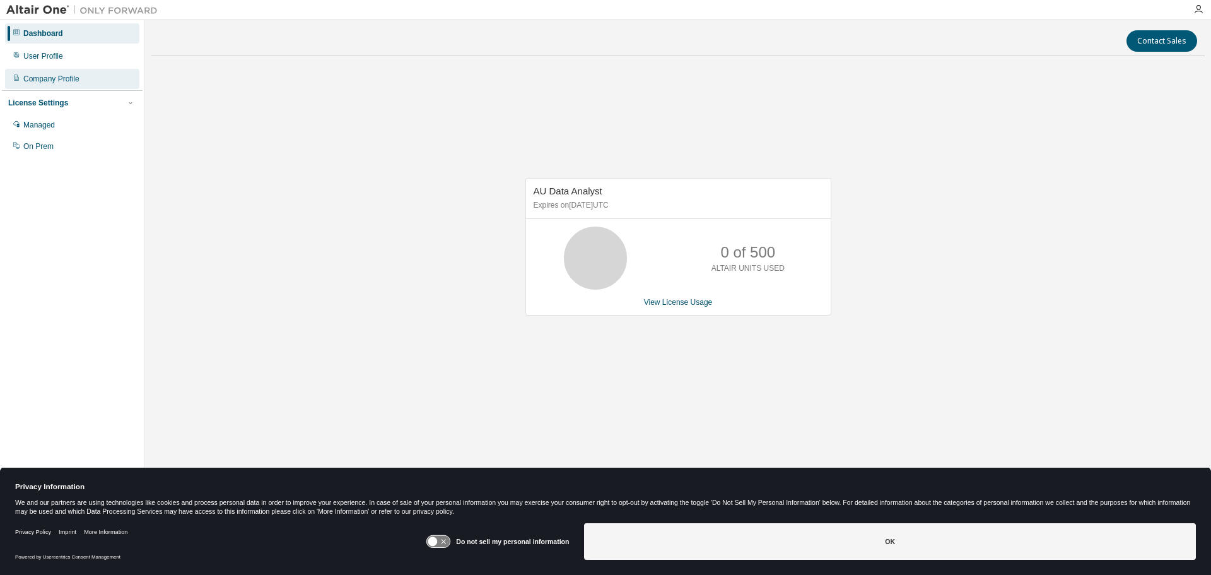  Describe the element at coordinates (43, 33) in the screenshot. I see `div: Dashboard` at that location.